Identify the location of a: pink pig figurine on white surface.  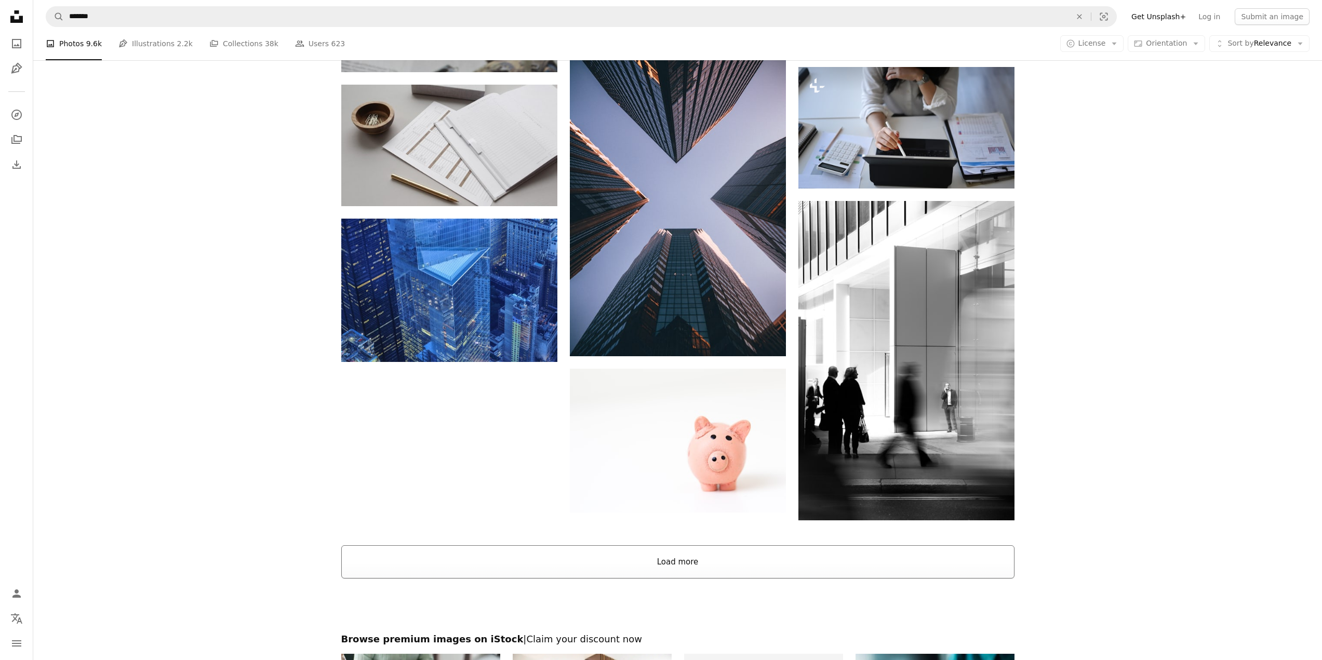
(678, 440).